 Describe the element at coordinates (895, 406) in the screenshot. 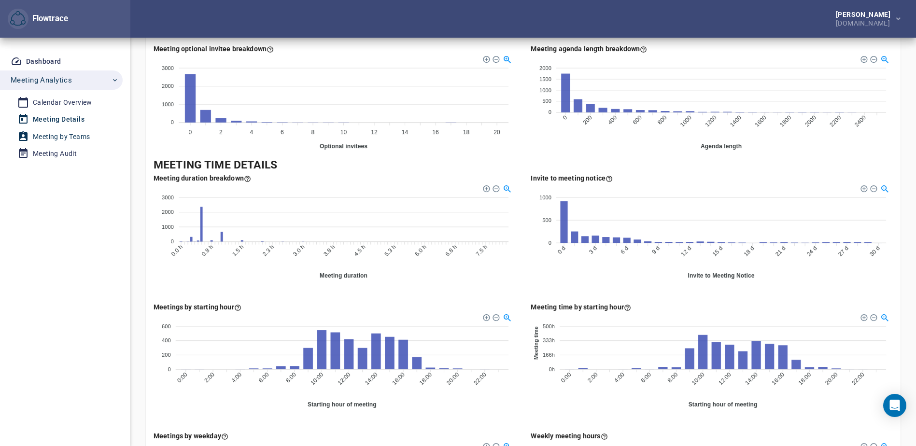

I see `div: Open Intercom Messenger` at that location.